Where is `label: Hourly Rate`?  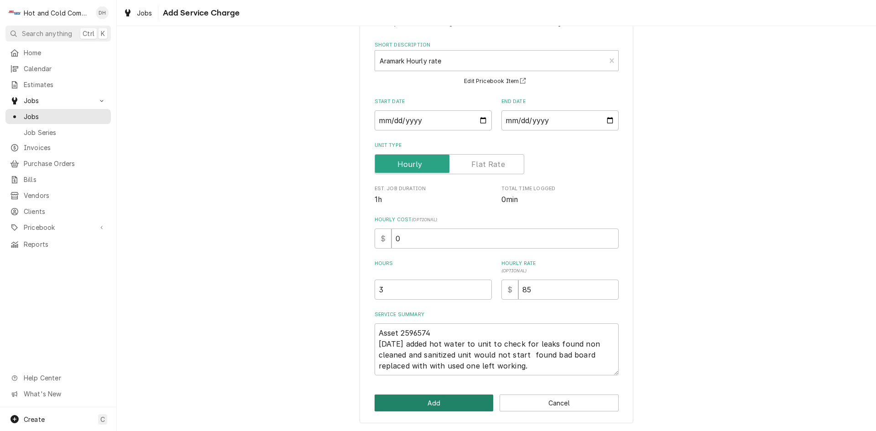
label: Hourly Rate is located at coordinates (560, 267).